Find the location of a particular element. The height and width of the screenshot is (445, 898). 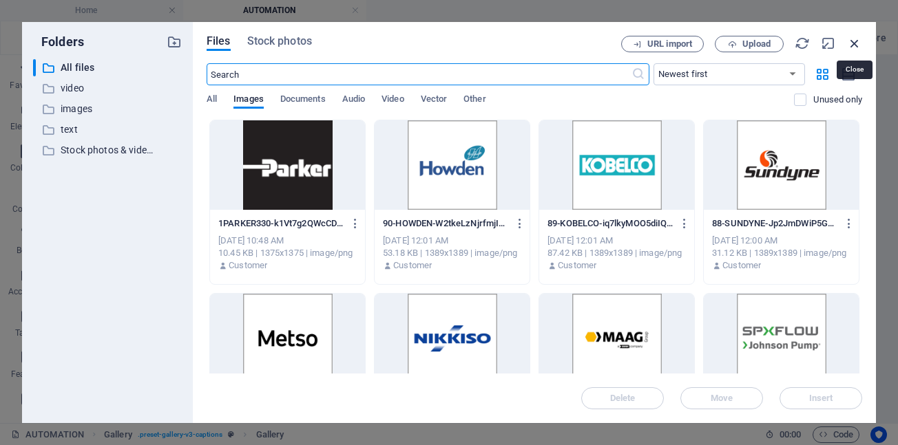

button: Upload is located at coordinates (749, 44).